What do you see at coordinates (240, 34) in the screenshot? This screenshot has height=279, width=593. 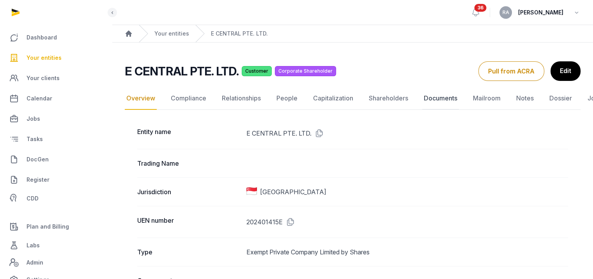 I see `a: E CENTRAL PTE. LTD.` at bounding box center [240, 34].